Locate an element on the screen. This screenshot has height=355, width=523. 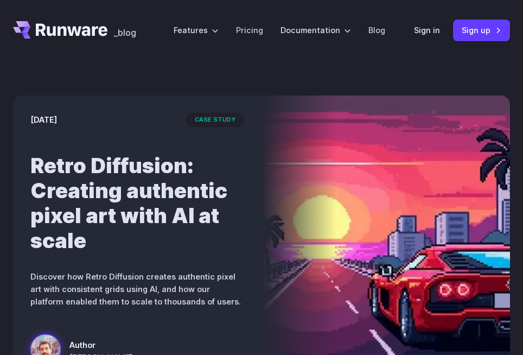
label: Features is located at coordinates (196, 30).